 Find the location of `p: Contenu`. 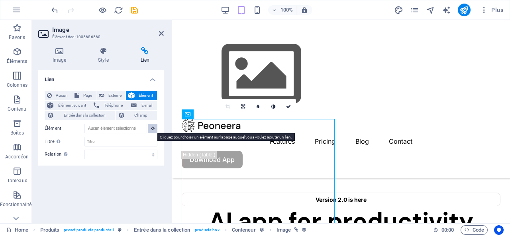

p: Contenu is located at coordinates (17, 109).